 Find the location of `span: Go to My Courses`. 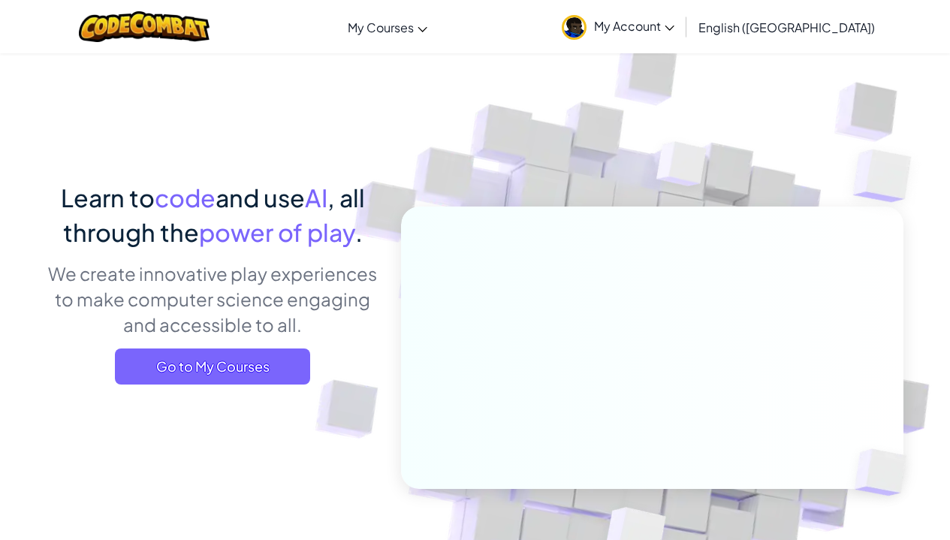

span: Go to My Courses is located at coordinates (213, 366).